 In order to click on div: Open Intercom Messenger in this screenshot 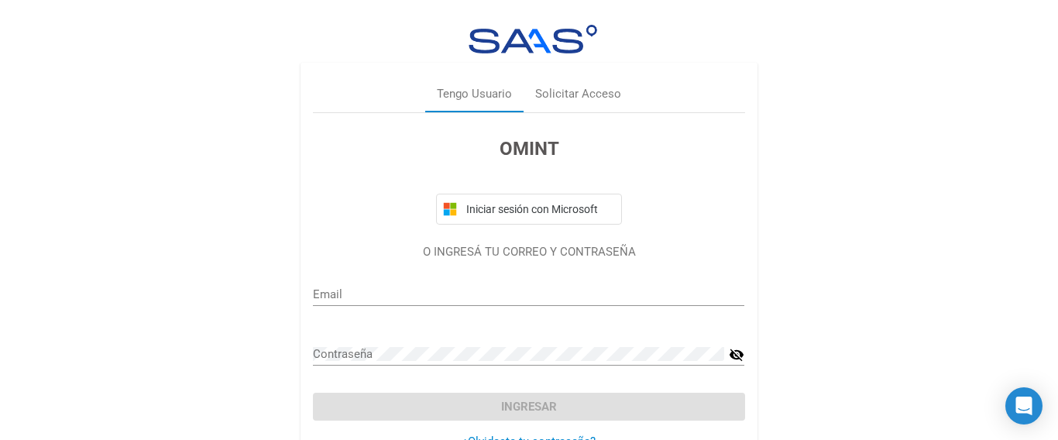, I will do `click(1024, 406)`.